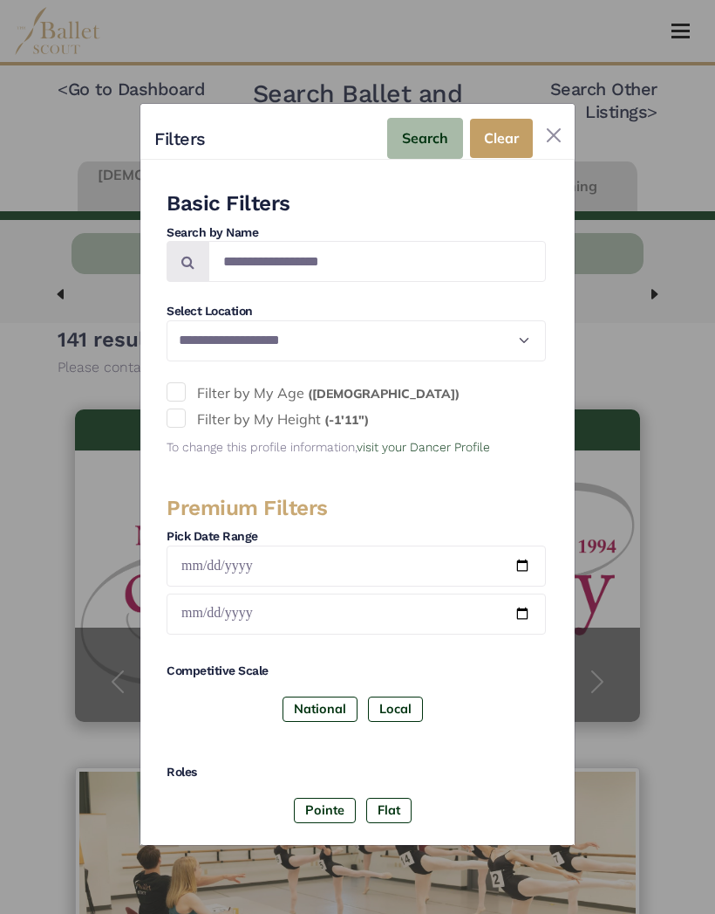  I want to click on label: Pointe, so click(325, 810).